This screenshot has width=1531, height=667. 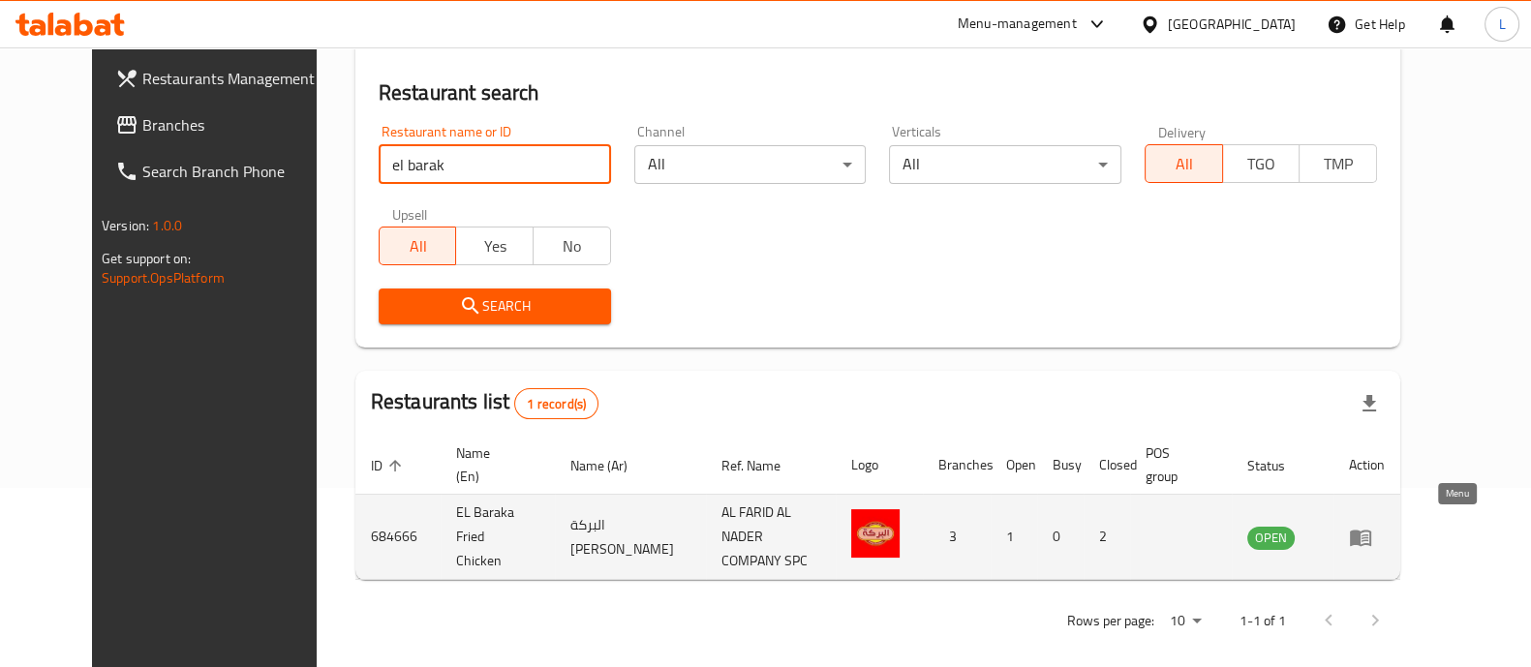 What do you see at coordinates (163, 278) in the screenshot?
I see `a: Support.OpsPlatform` at bounding box center [163, 278].